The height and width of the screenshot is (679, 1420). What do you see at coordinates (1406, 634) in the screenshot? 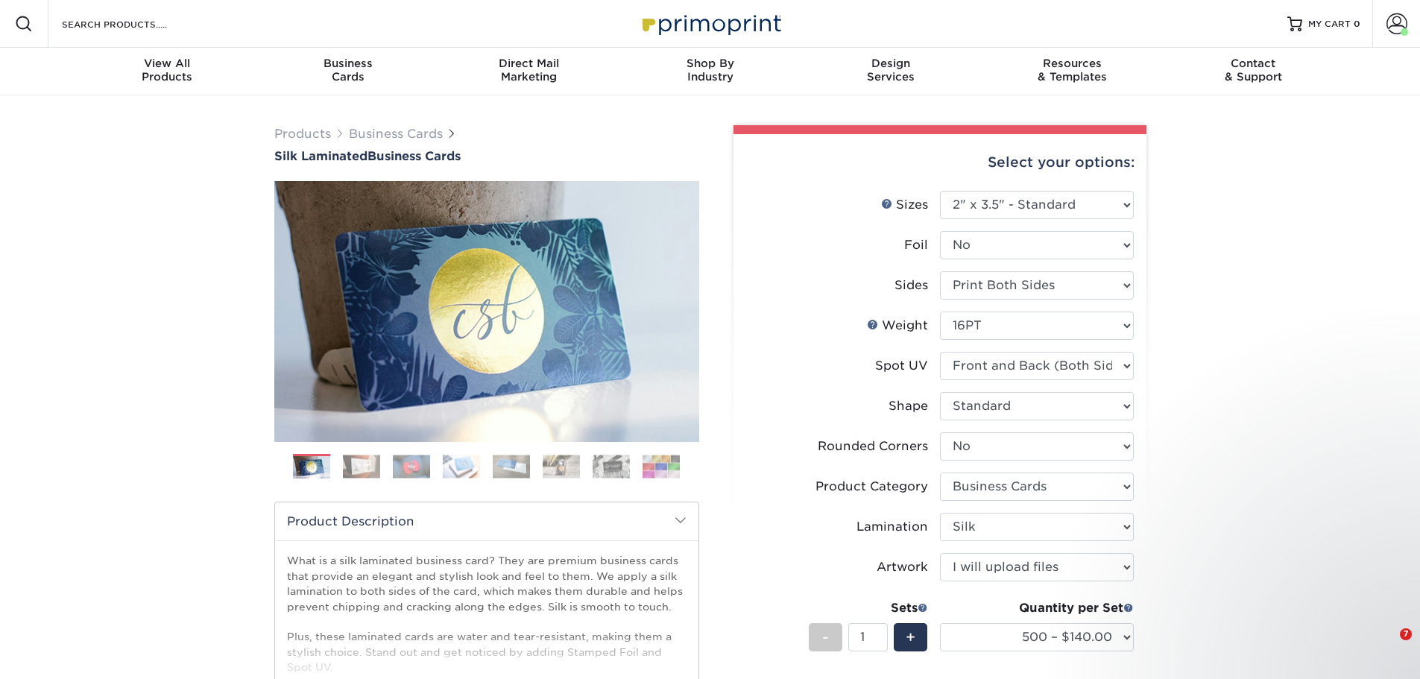
I see `span: 7` at bounding box center [1406, 634].